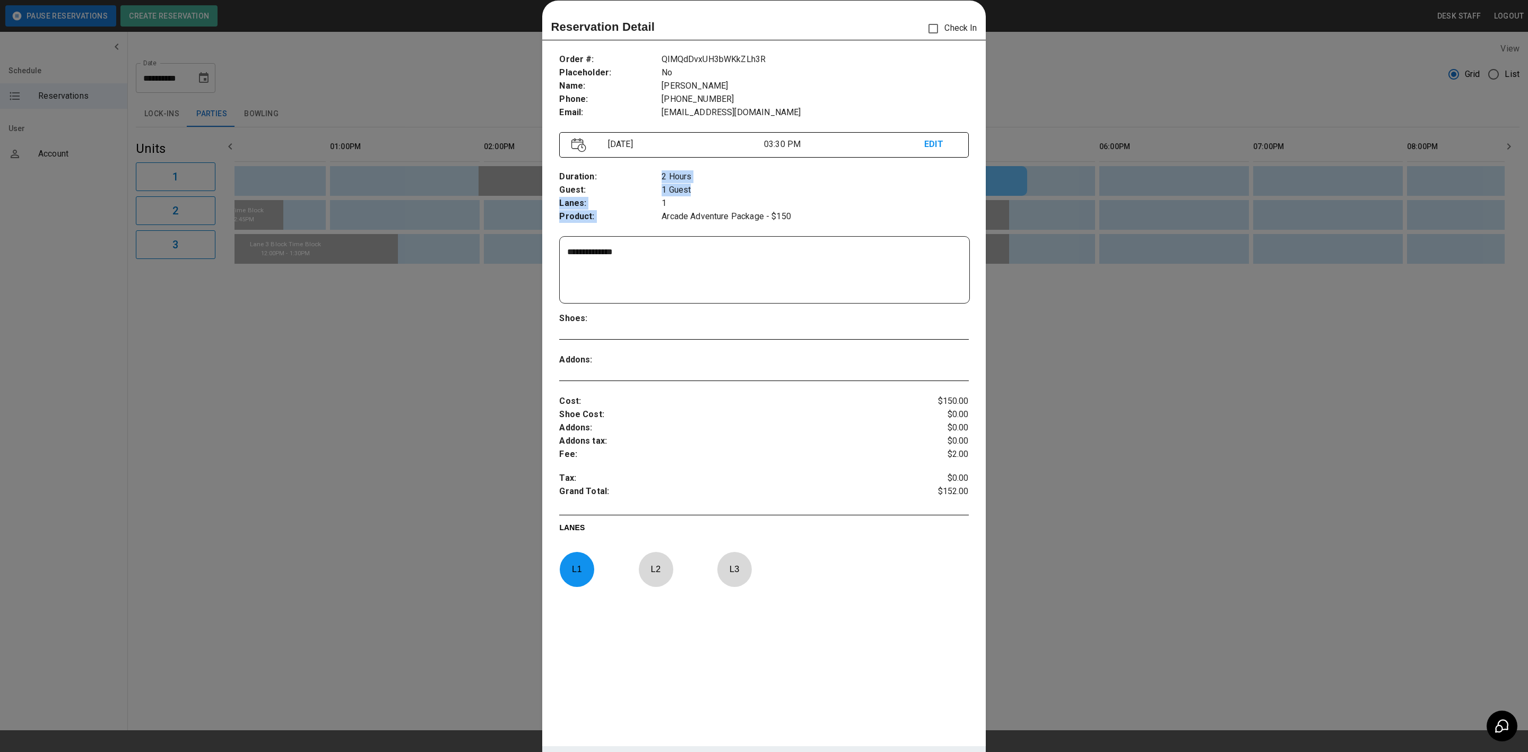  Describe the element at coordinates (934, 401) in the screenshot. I see `p: $150.00` at that location.